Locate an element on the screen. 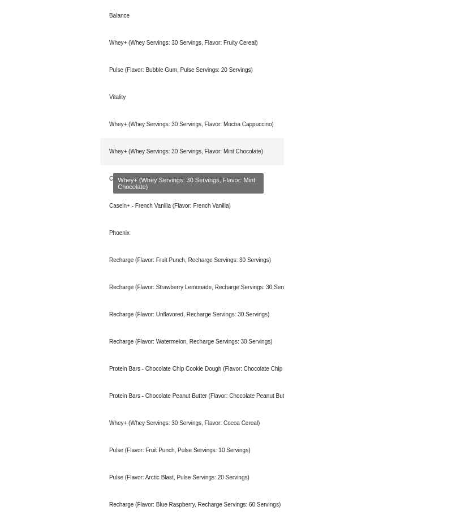 This screenshot has height=515, width=452. div: Vitality is located at coordinates (192, 97).